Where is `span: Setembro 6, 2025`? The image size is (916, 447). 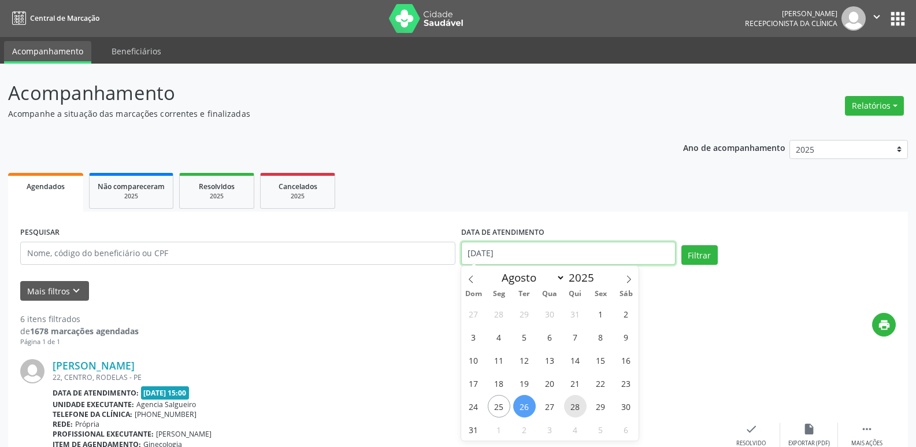
span: Setembro 6, 2025 is located at coordinates (626, 429).